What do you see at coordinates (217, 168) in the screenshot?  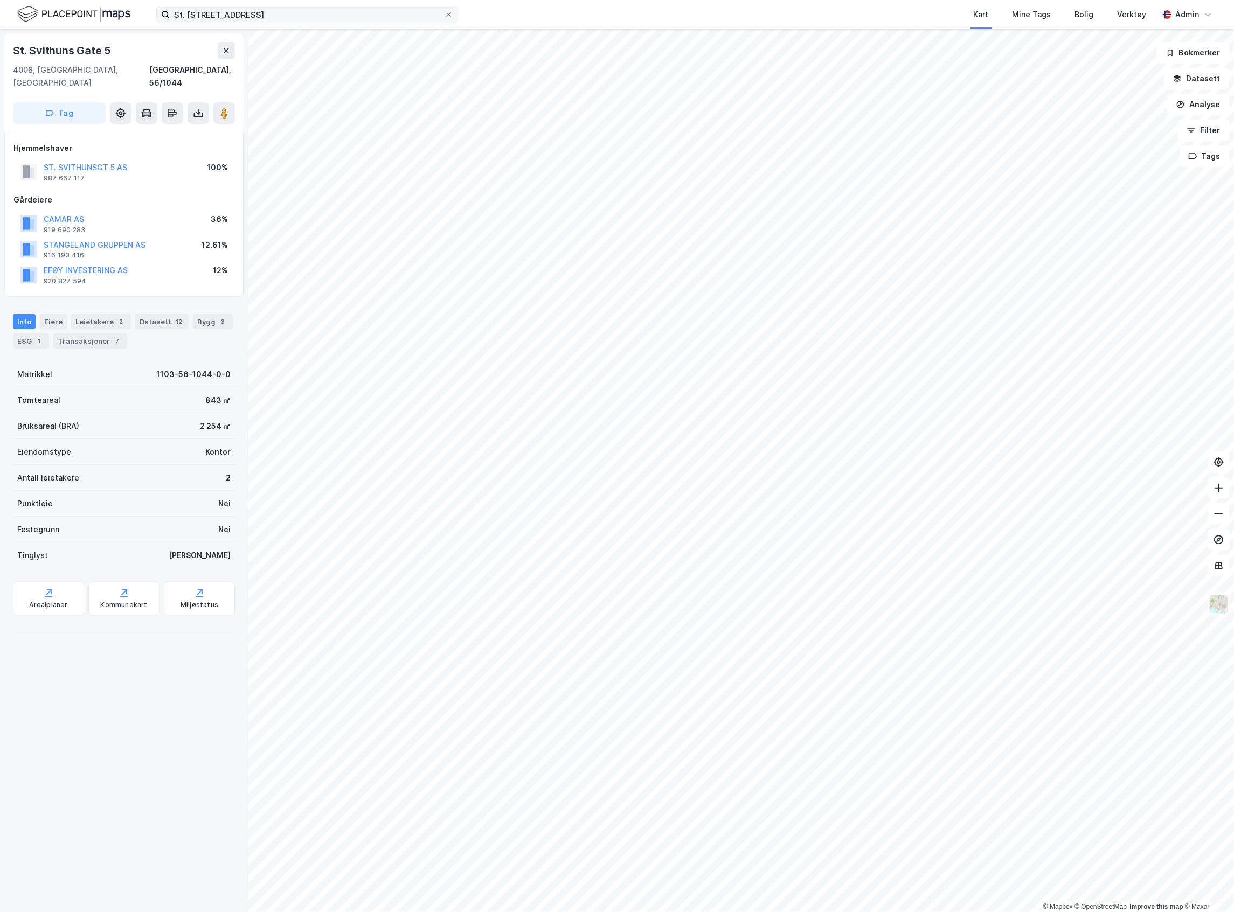 I see `div: 100%` at bounding box center [217, 168].